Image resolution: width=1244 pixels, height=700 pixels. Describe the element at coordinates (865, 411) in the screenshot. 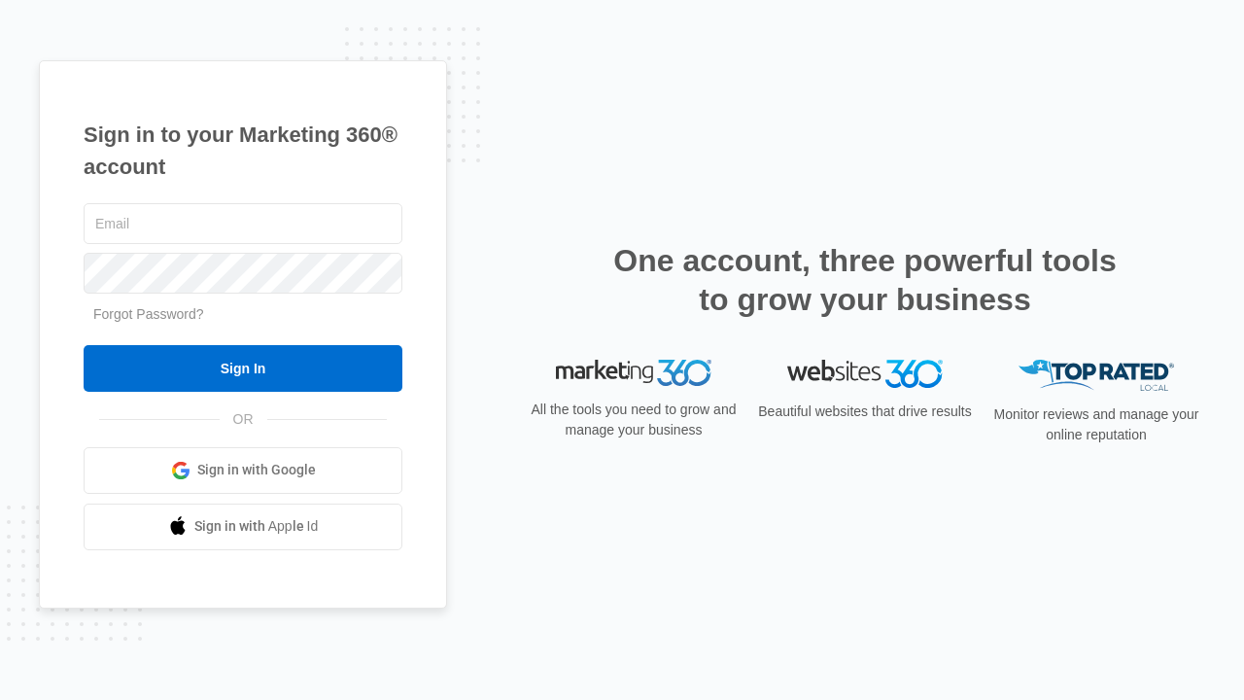

I see `p: Beautiful websites that drive results` at that location.